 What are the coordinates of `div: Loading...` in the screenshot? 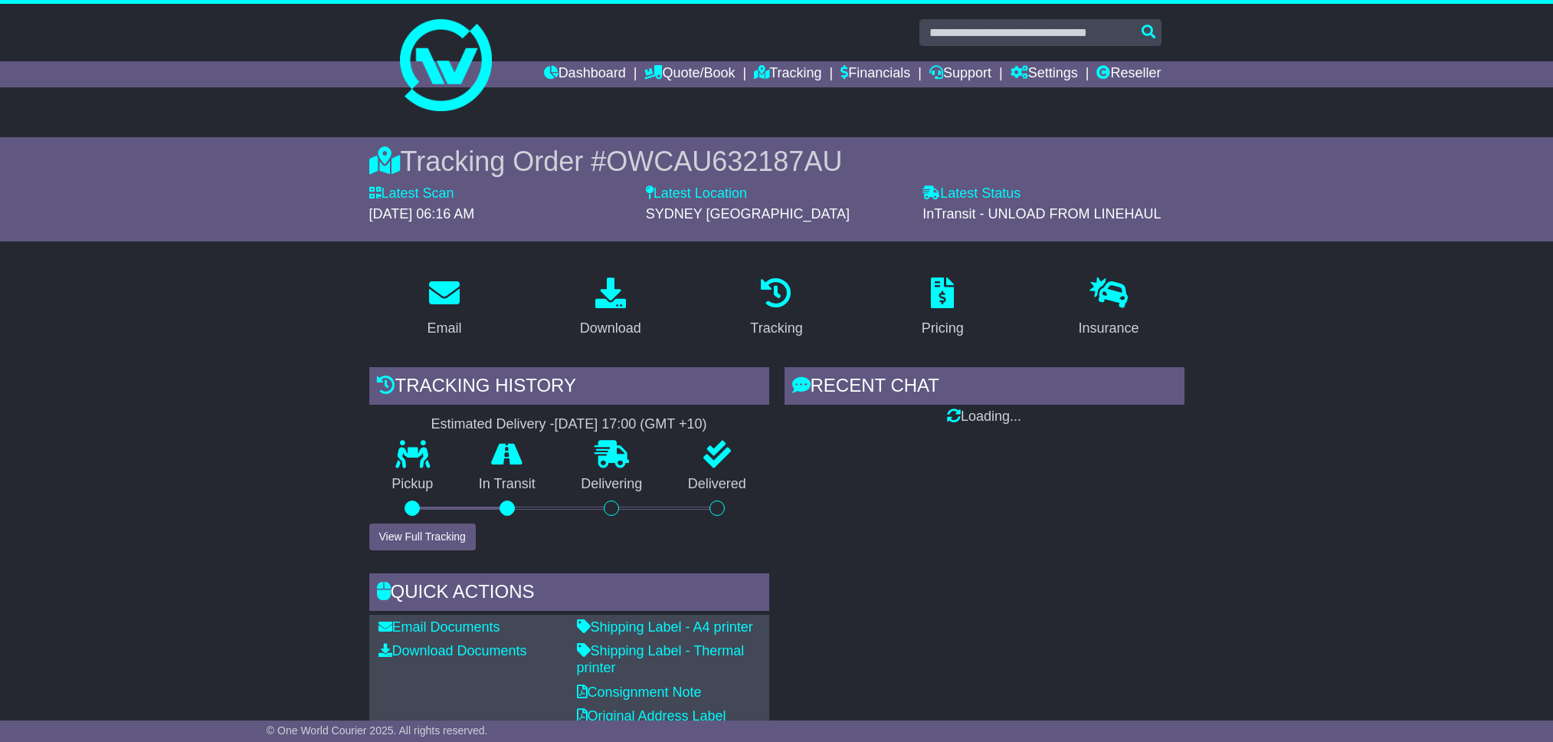 It's located at (985, 417).